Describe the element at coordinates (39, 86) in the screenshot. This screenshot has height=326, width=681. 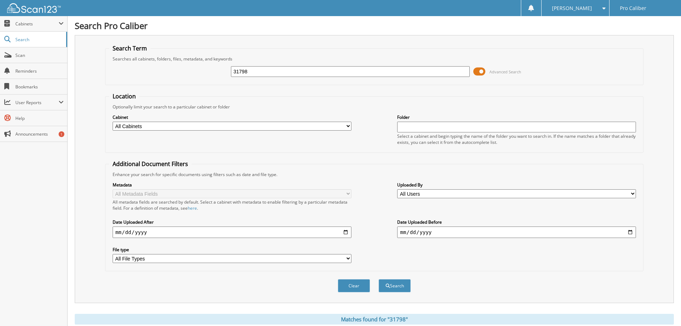
I see `span: Bookmarks` at that location.